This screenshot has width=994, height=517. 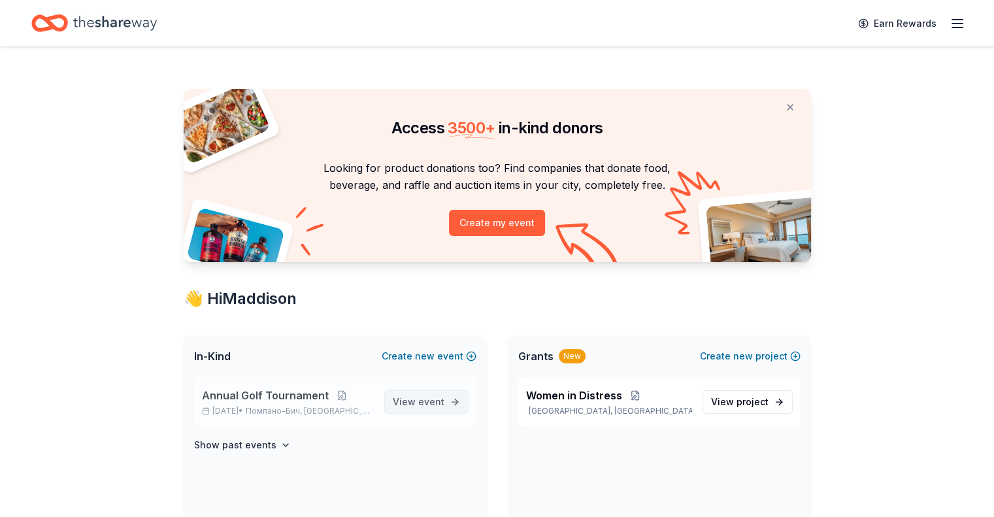 I want to click on a: View event, so click(x=426, y=402).